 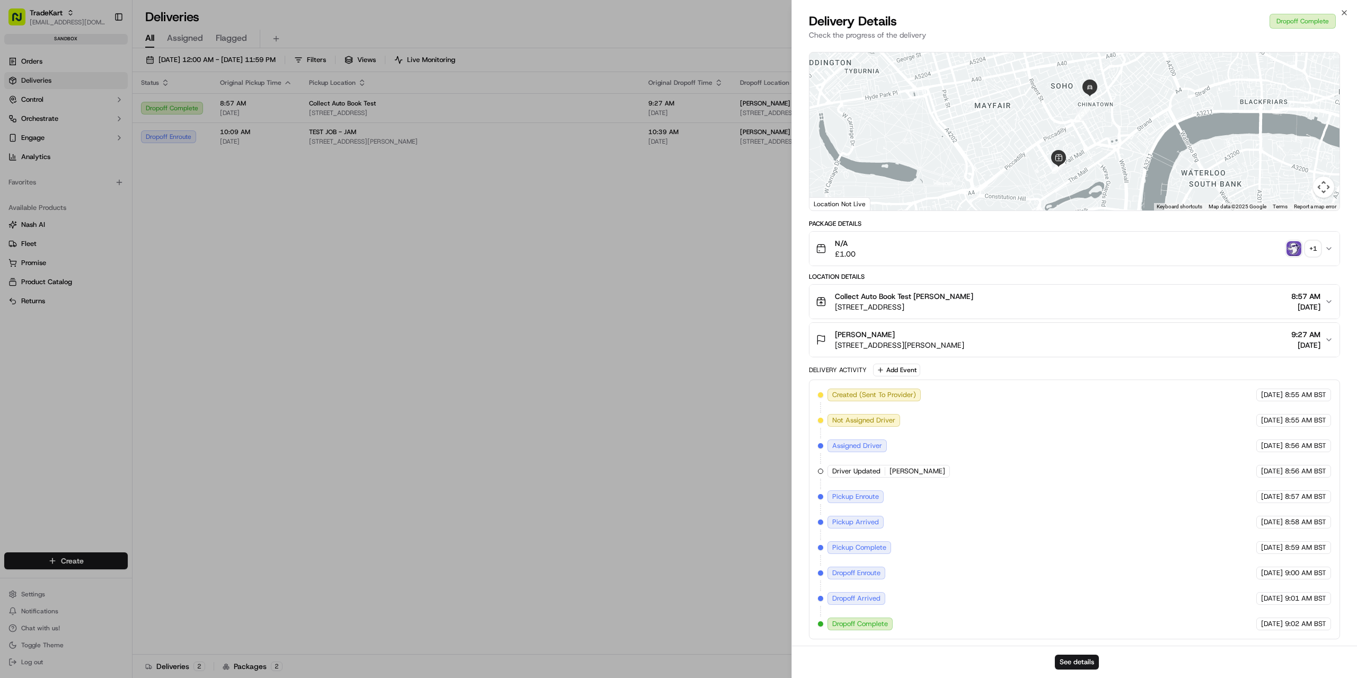 I want to click on input: Got a question? Start typing here..., so click(x=109, y=74).